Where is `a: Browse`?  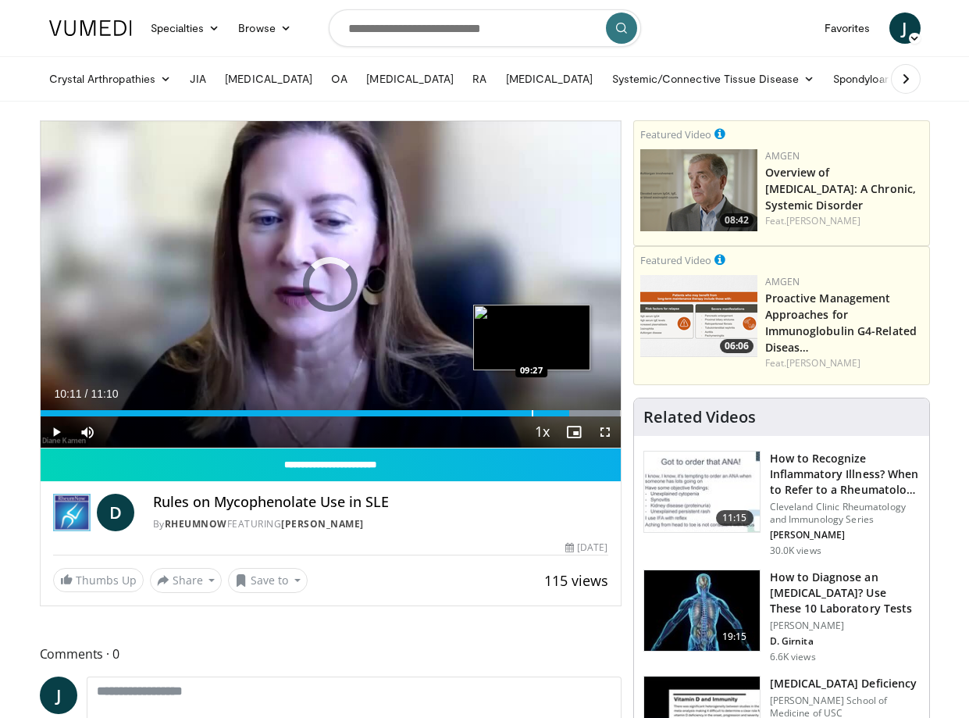 a: Browse is located at coordinates (265, 28).